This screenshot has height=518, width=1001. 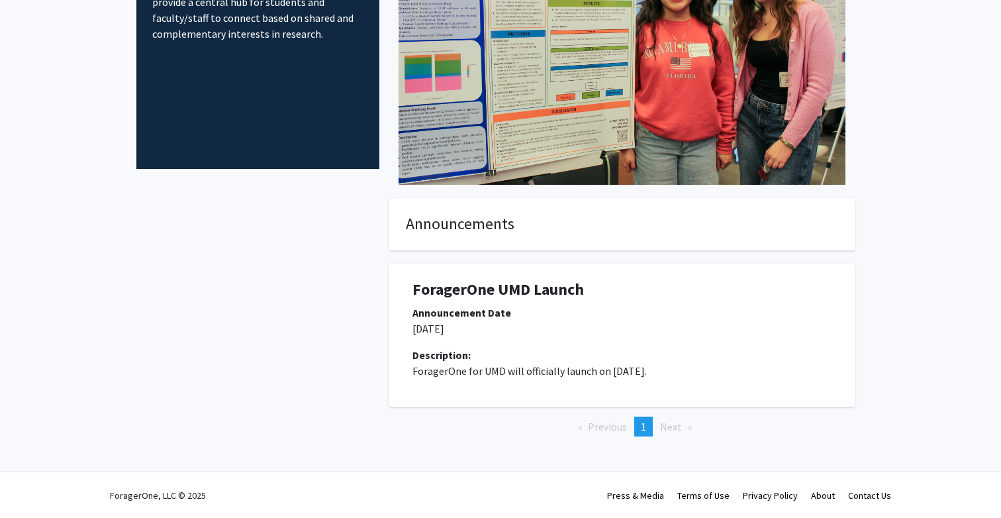 I want to click on h4: Announcements, so click(x=621, y=224).